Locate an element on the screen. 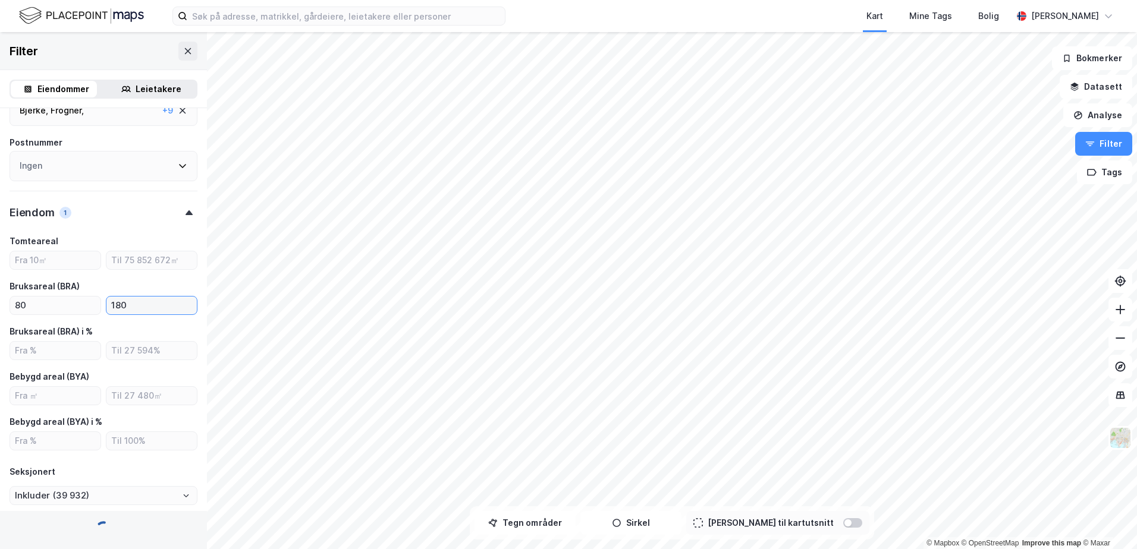 The image size is (1137, 549). div: Tomteareal is located at coordinates (34, 241).